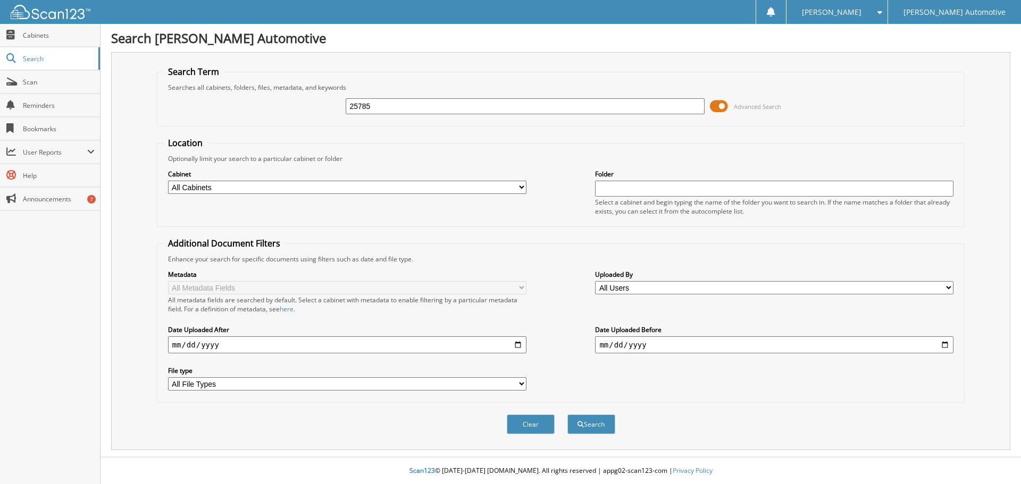 The height and width of the screenshot is (484, 1021). What do you see at coordinates (55, 152) in the screenshot?
I see `span: User Reports` at bounding box center [55, 152].